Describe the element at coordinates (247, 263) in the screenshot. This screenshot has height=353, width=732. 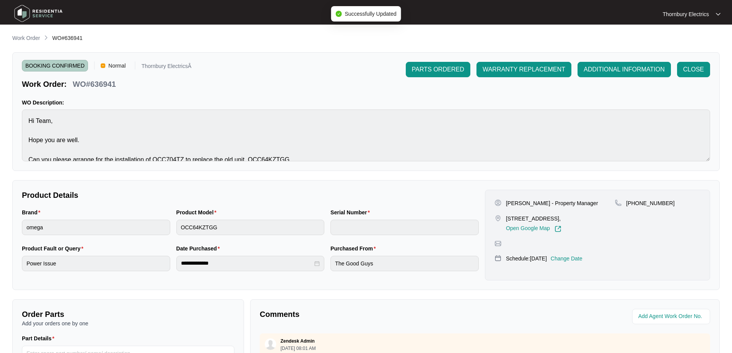
I see `input: Date Purchased` at that location.